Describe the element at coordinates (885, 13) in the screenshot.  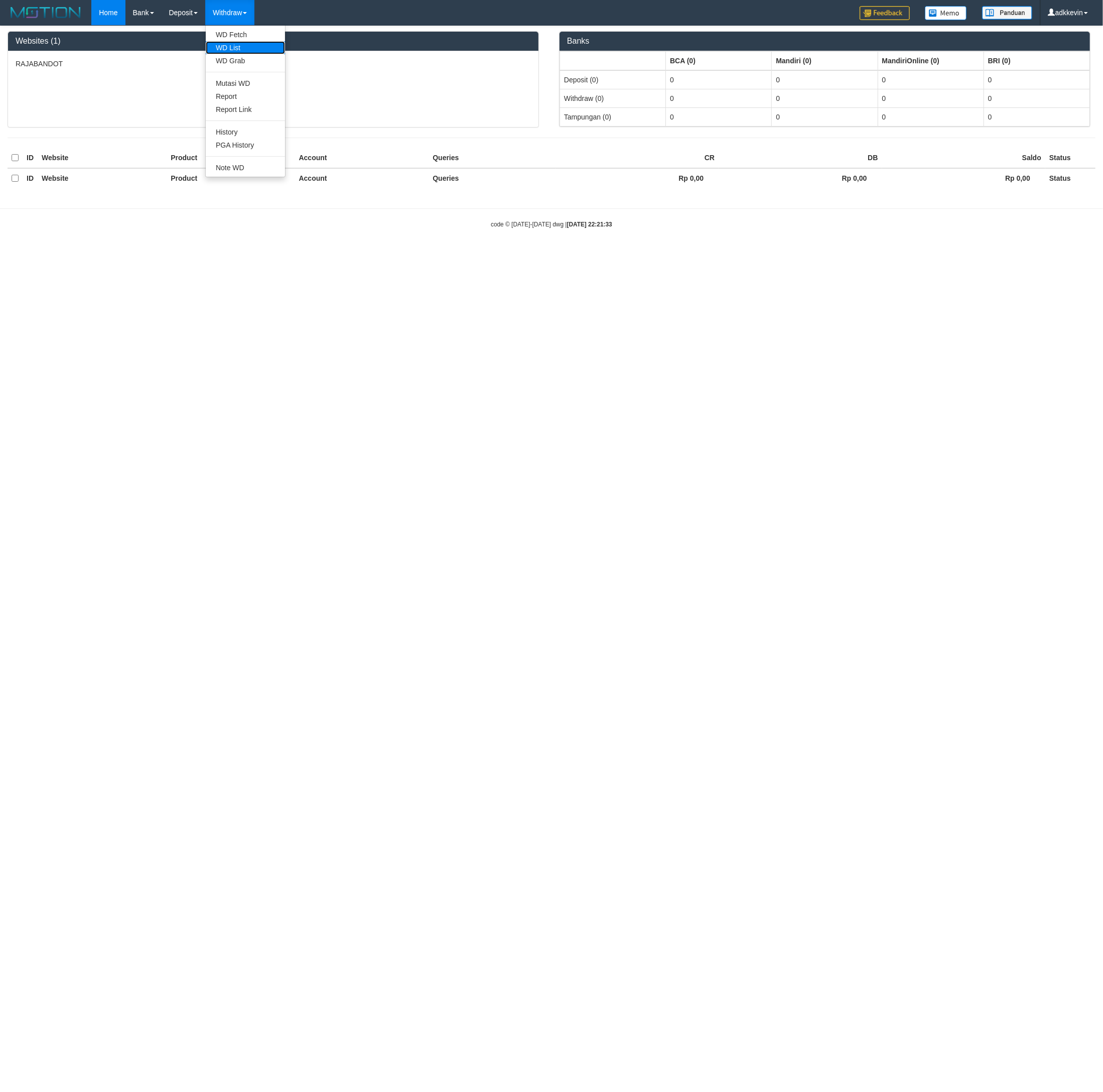
I see `img: Feedback.jpg` at that location.